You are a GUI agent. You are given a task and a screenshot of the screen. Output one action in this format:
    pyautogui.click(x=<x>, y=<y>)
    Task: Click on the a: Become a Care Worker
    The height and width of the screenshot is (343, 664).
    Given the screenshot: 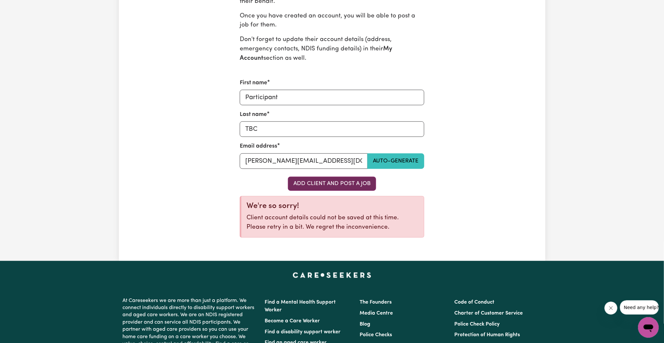 What is the action you would take?
    pyautogui.click(x=292, y=321)
    